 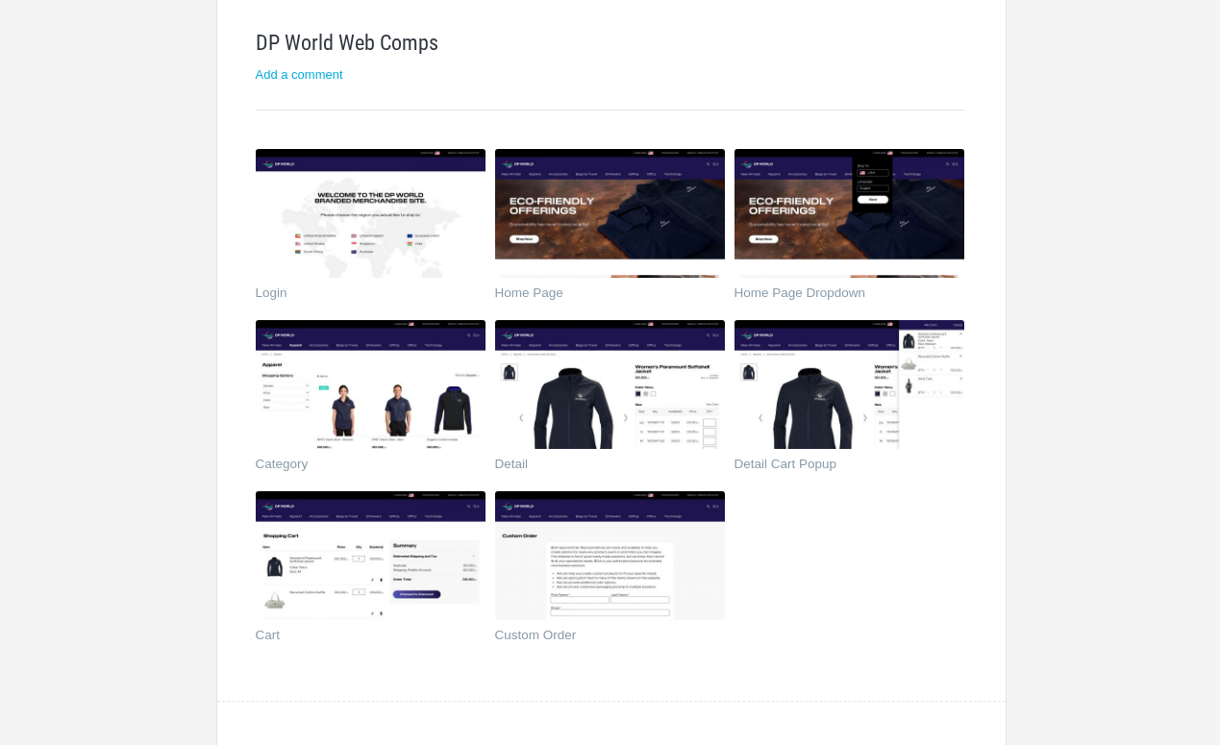 I want to click on a: Home Page Dropdown, so click(x=837, y=296).